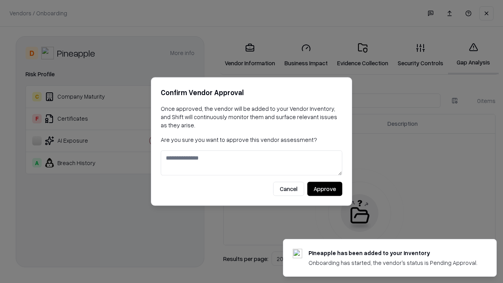  What do you see at coordinates (251, 92) in the screenshot?
I see `h2: Confirm Vendor Approval` at bounding box center [251, 92].